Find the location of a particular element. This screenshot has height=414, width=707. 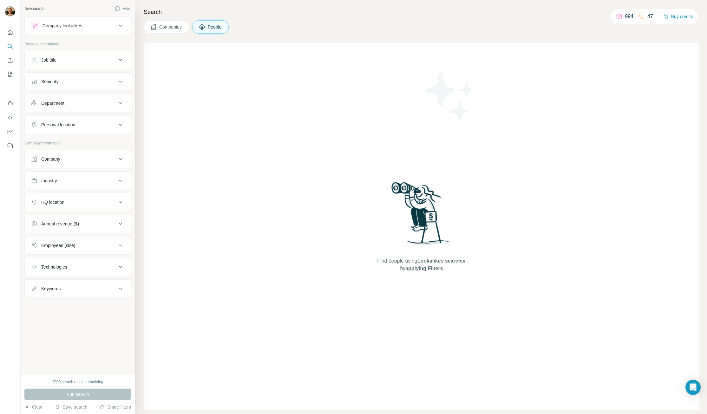

button: Search is located at coordinates (10, 46).